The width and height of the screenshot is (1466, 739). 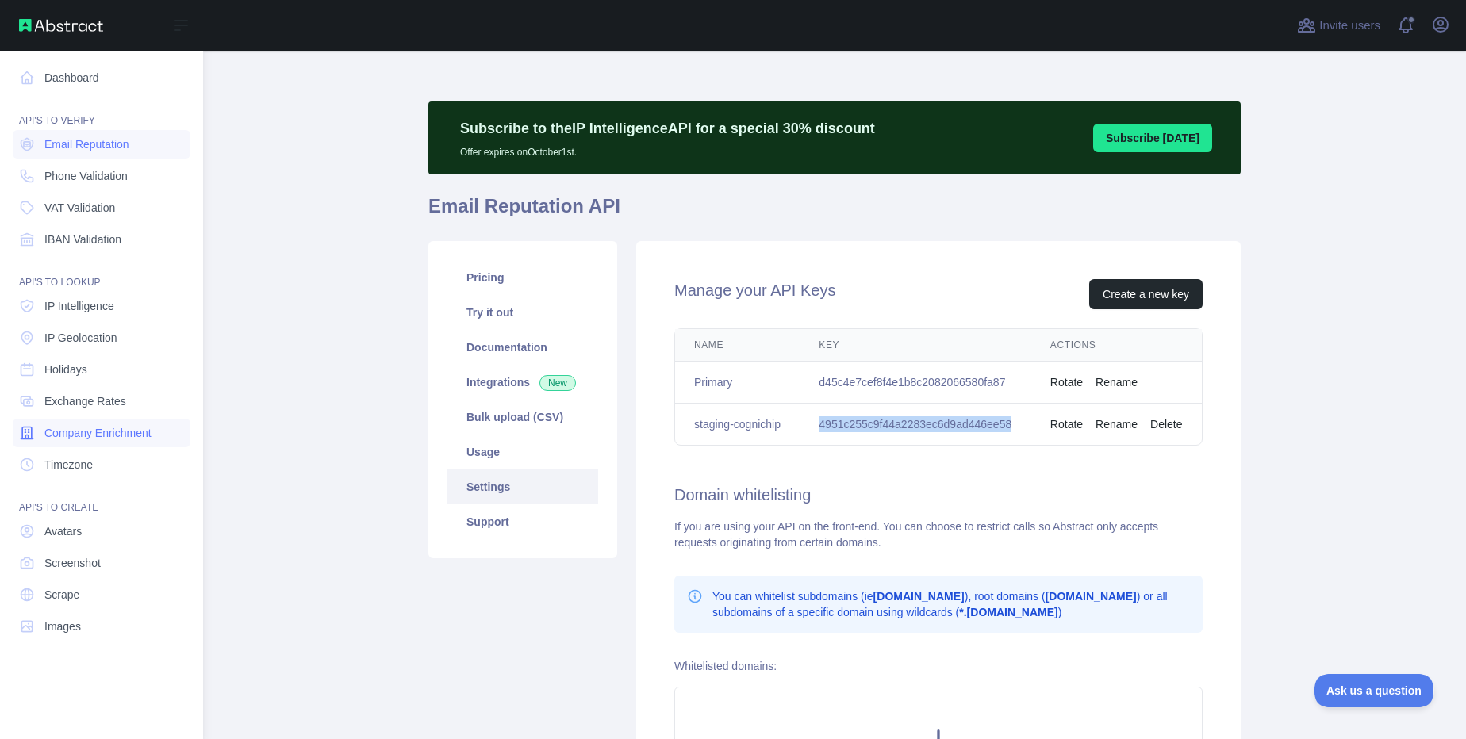 I want to click on td: staging-cognichip, so click(x=737, y=424).